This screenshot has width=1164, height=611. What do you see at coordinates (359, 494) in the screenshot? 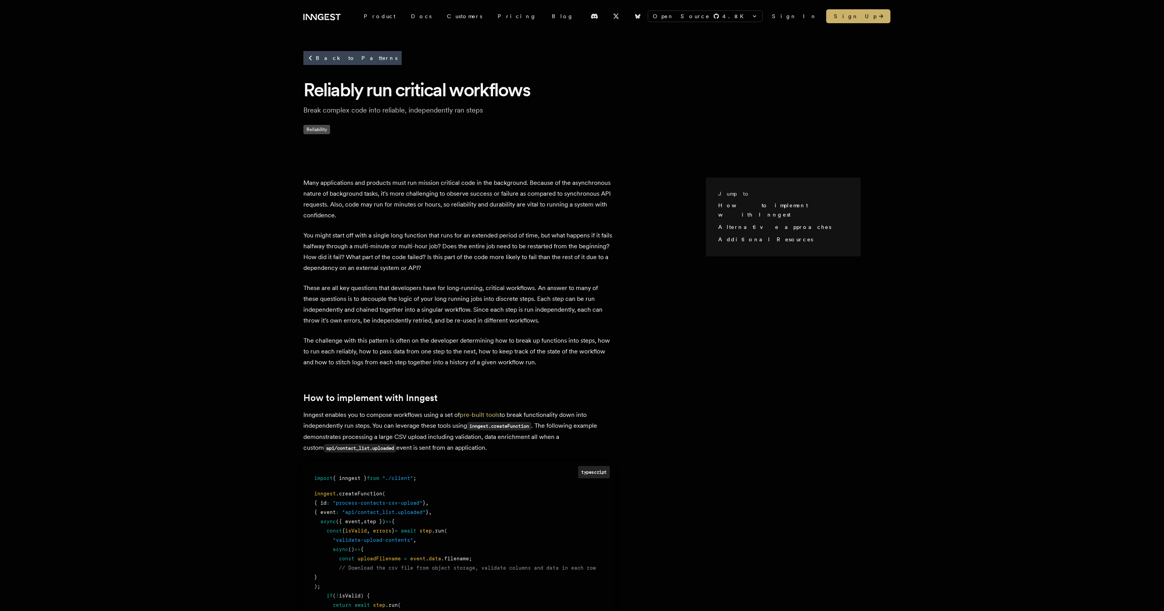
I see `span: .createFunction` at bounding box center [359, 494].